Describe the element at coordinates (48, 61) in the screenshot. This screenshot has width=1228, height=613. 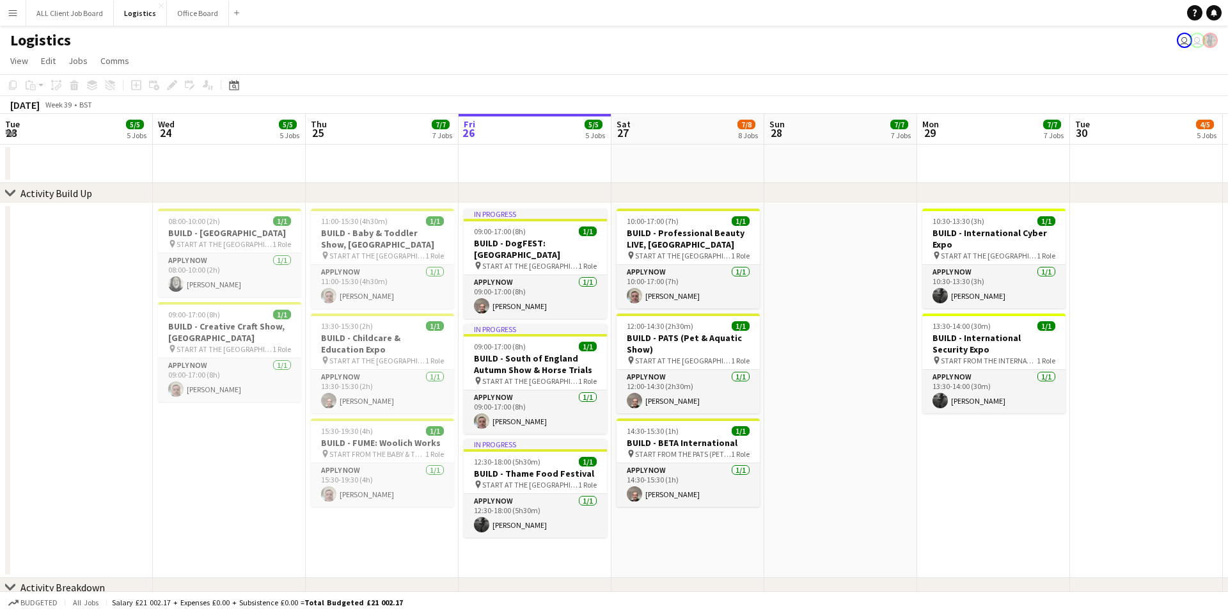
I see `a: Edit` at that location.